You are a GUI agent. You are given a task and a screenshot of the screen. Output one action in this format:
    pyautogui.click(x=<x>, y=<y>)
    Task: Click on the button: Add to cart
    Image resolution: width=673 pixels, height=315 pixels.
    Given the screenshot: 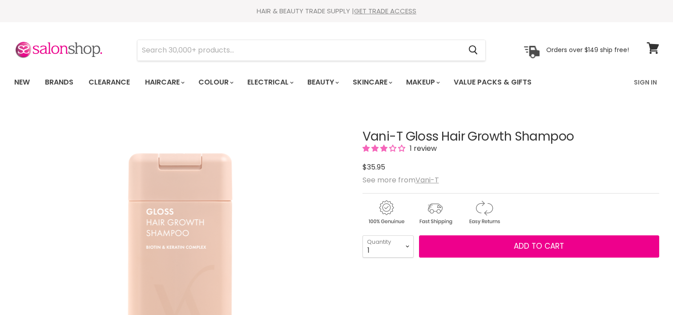 What is the action you would take?
    pyautogui.click(x=539, y=246)
    